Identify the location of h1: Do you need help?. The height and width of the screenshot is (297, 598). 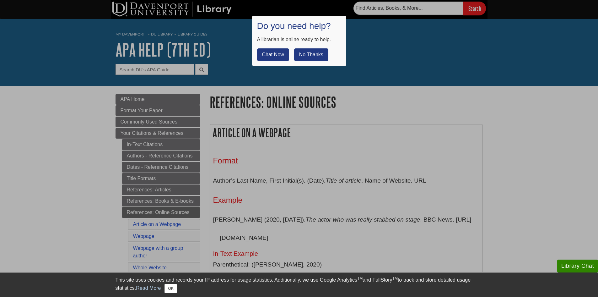
(299, 26).